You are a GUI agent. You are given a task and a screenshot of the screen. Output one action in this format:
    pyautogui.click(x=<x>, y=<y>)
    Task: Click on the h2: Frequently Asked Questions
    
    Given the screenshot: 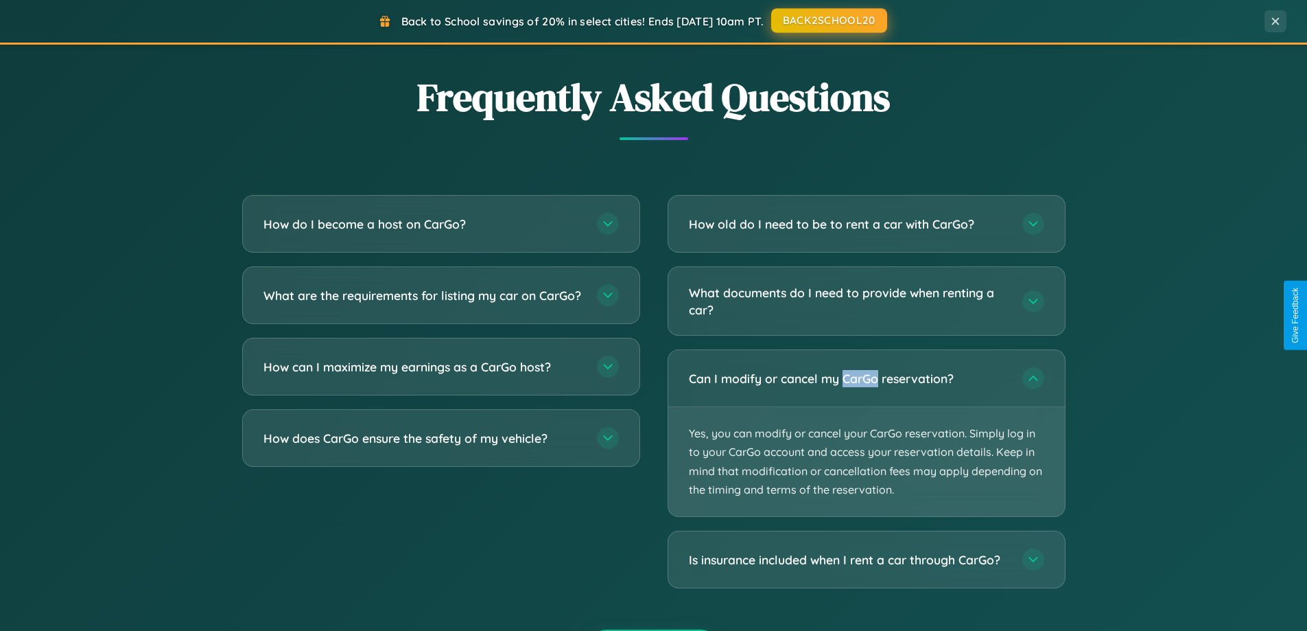 What is the action you would take?
    pyautogui.click(x=654, y=97)
    